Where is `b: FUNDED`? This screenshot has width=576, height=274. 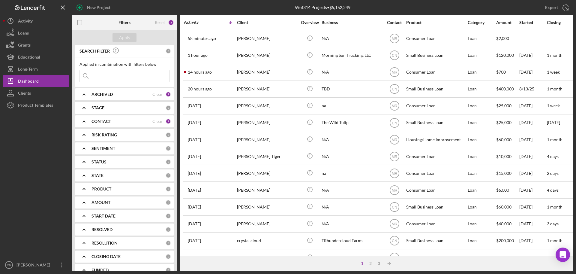
b: FUNDED is located at coordinates (100, 270).